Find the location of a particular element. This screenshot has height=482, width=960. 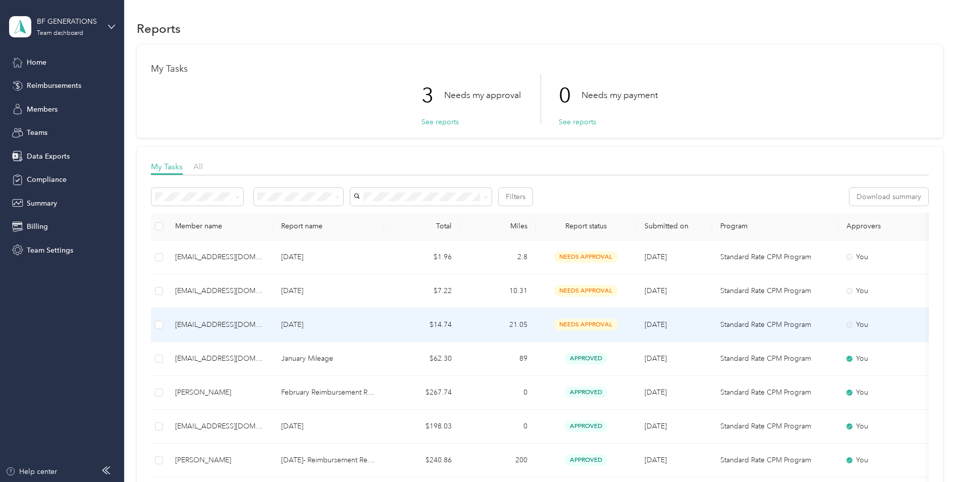

p: 3 is located at coordinates (433, 95).